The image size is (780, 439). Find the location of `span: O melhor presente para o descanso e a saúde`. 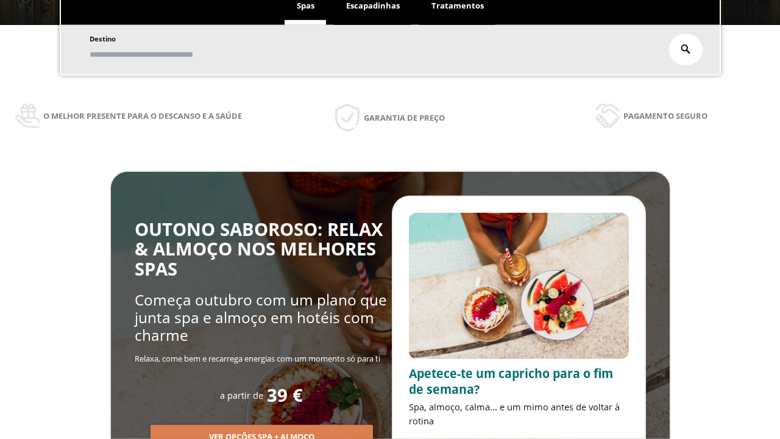

span: O melhor presente para o descanso e a saúde is located at coordinates (143, 116).